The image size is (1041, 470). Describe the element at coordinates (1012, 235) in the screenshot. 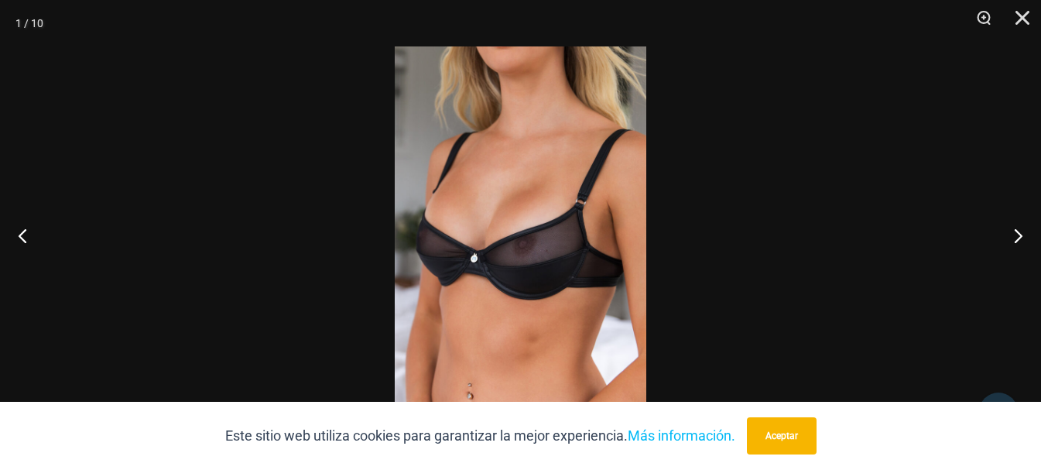

I see `button: Próximo` at that location.